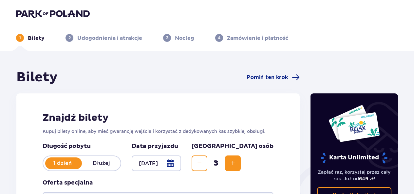 This screenshot has height=194, width=414. I want to click on button: Zwiększ, so click(233, 164).